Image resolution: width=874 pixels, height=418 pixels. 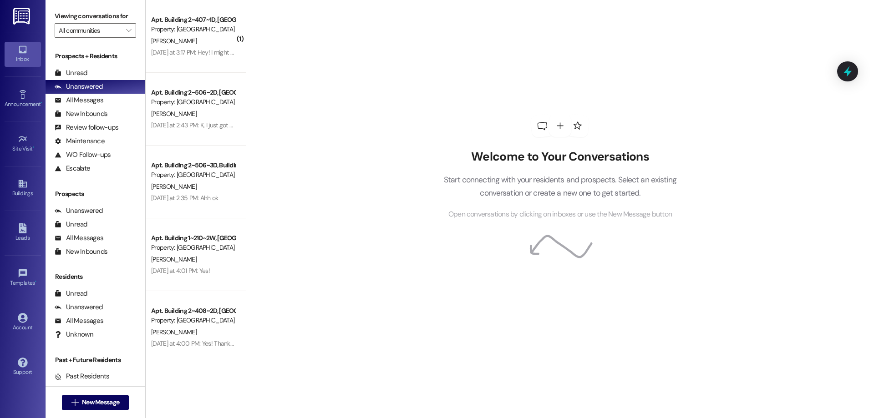 What do you see at coordinates (95, 360) in the screenshot?
I see `div: Past + Future Residents` at bounding box center [95, 360].